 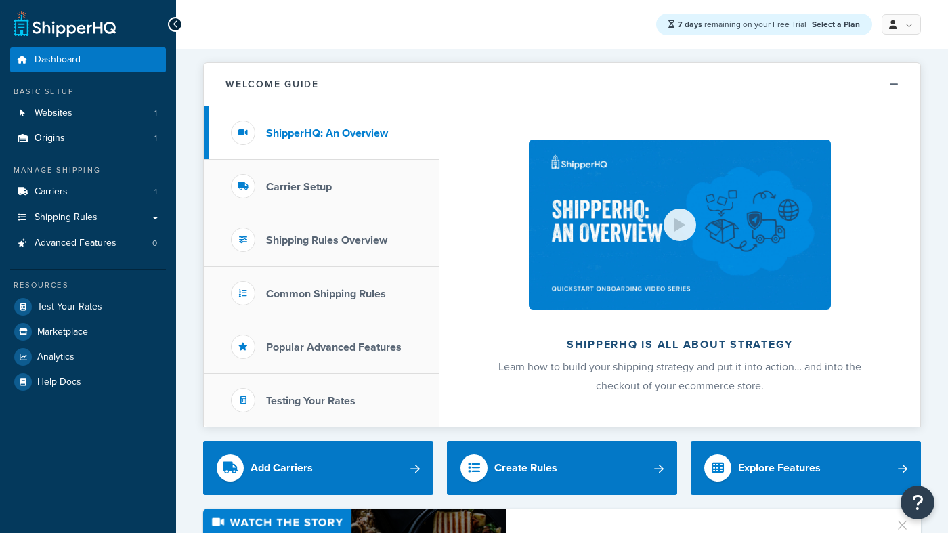 What do you see at coordinates (88, 357) in the screenshot?
I see `li: Analytics` at bounding box center [88, 357].